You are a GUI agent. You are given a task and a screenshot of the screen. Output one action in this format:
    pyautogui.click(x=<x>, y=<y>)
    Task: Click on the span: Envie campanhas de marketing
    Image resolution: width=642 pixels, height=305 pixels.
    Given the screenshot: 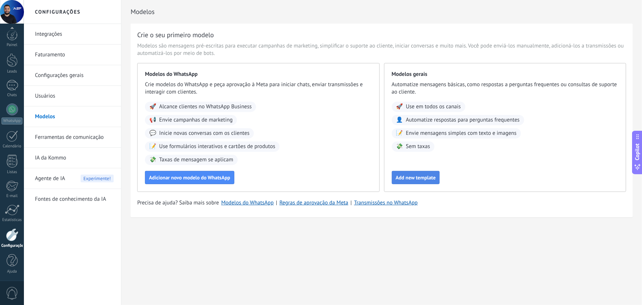 What is the action you would take?
    pyautogui.click(x=196, y=120)
    